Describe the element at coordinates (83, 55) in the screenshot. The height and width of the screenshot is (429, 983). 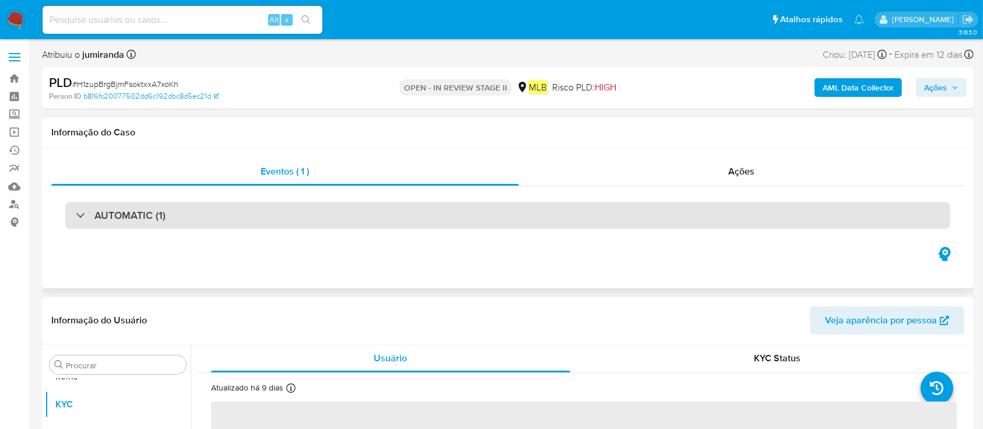
I see `span: Atribuiu o` at that location.